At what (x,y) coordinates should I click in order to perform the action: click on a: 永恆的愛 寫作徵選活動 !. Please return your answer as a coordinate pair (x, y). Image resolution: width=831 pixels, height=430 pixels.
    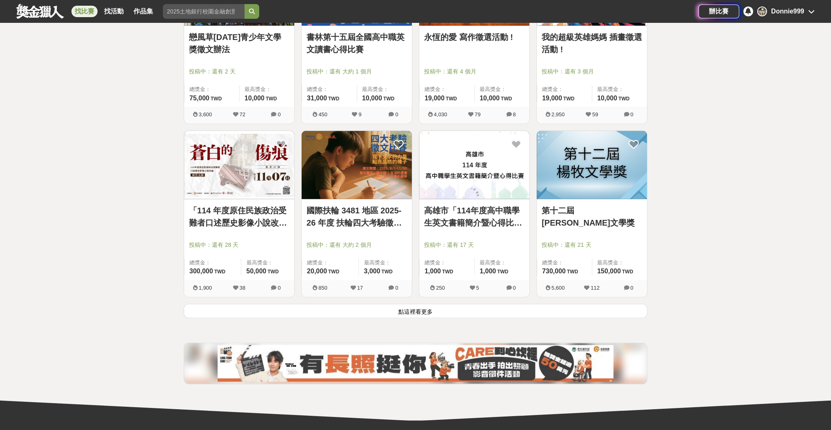
    Looking at the image, I should click on (474, 37).